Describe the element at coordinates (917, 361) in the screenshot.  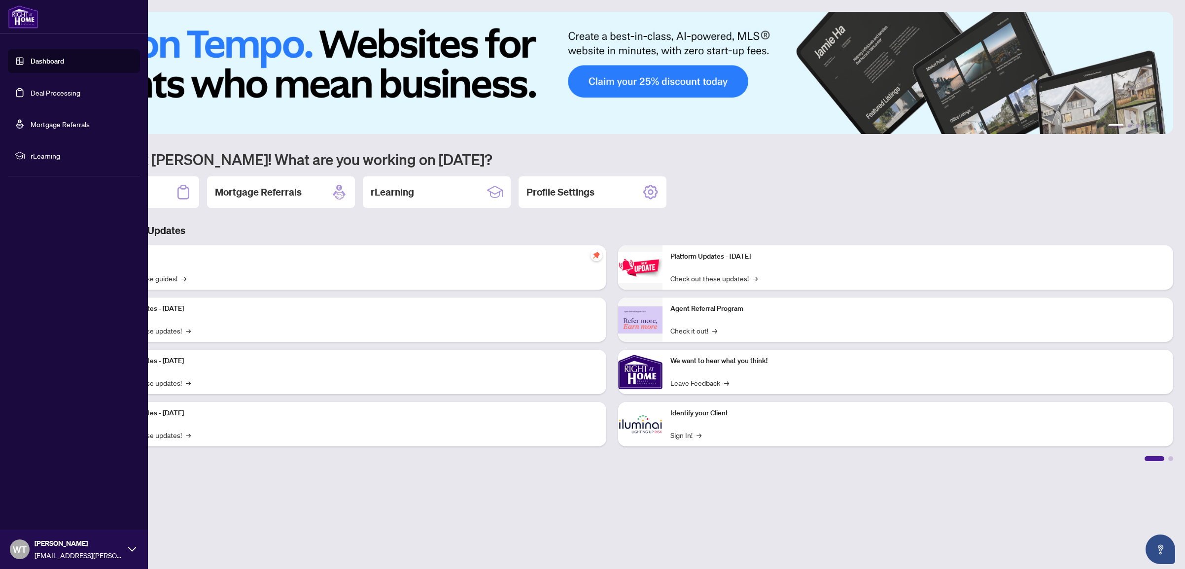
I see `p: We want to hear what you think!` at that location.